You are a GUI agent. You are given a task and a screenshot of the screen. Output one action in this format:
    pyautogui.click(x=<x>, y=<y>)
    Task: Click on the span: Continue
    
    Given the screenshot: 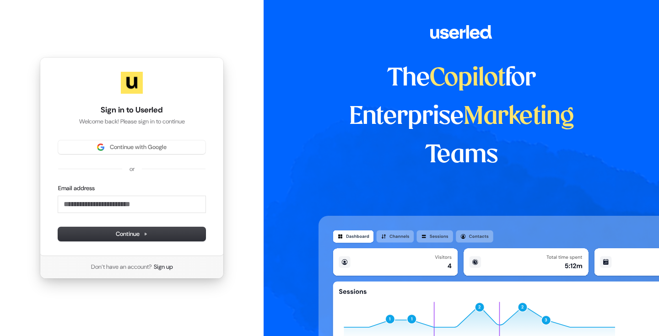 What is the action you would take?
    pyautogui.click(x=132, y=234)
    